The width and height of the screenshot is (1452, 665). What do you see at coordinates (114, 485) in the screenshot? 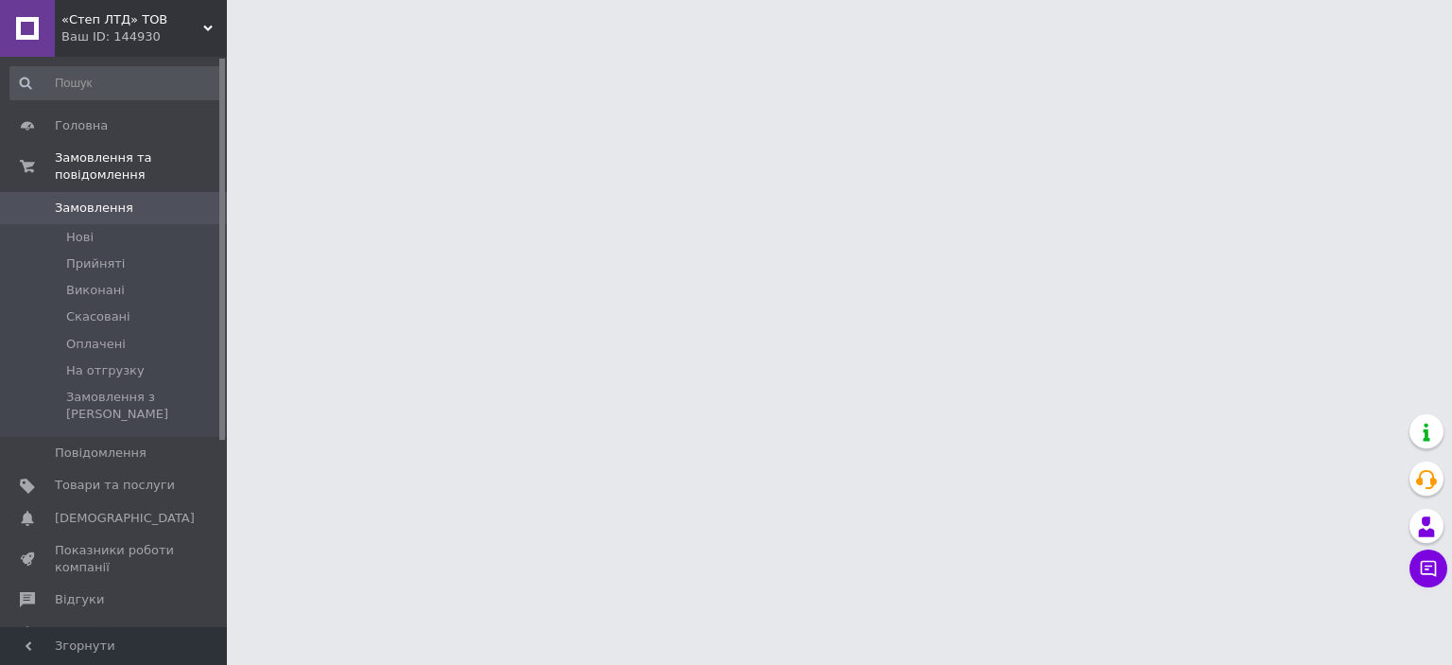
I see `span: Товари та послуги` at bounding box center [114, 485].